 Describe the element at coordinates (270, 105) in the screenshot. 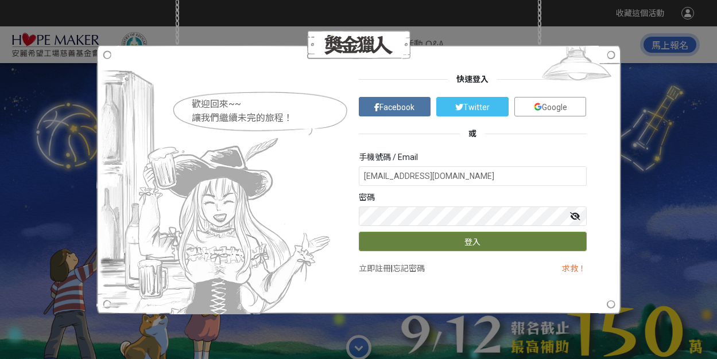

I see `div: 歡迎回來~~` at that location.